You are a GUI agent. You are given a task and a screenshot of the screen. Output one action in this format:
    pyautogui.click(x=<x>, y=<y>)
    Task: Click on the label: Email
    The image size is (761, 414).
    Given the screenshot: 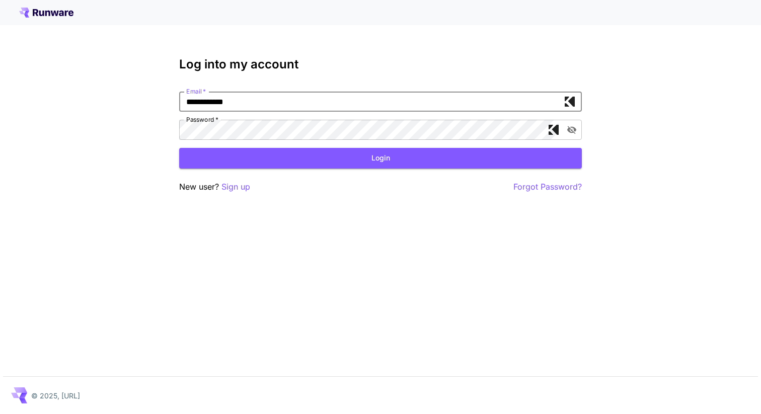 What is the action you would take?
    pyautogui.click(x=196, y=91)
    